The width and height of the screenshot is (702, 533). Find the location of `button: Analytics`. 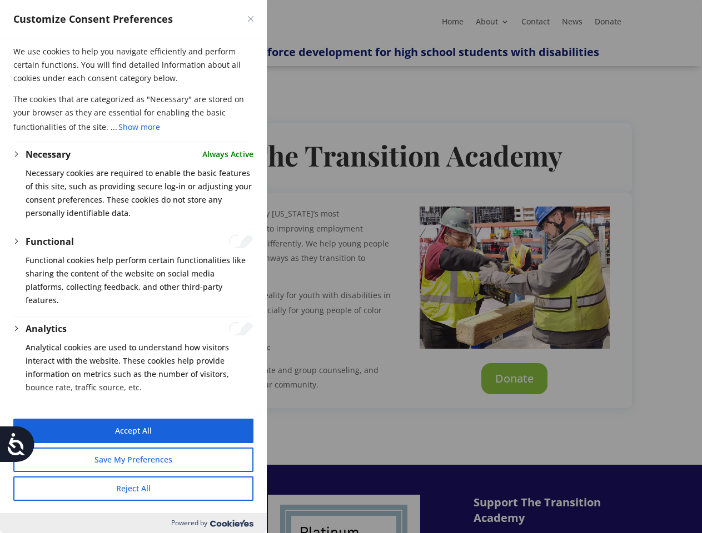

button: Analytics is located at coordinates (46, 329).